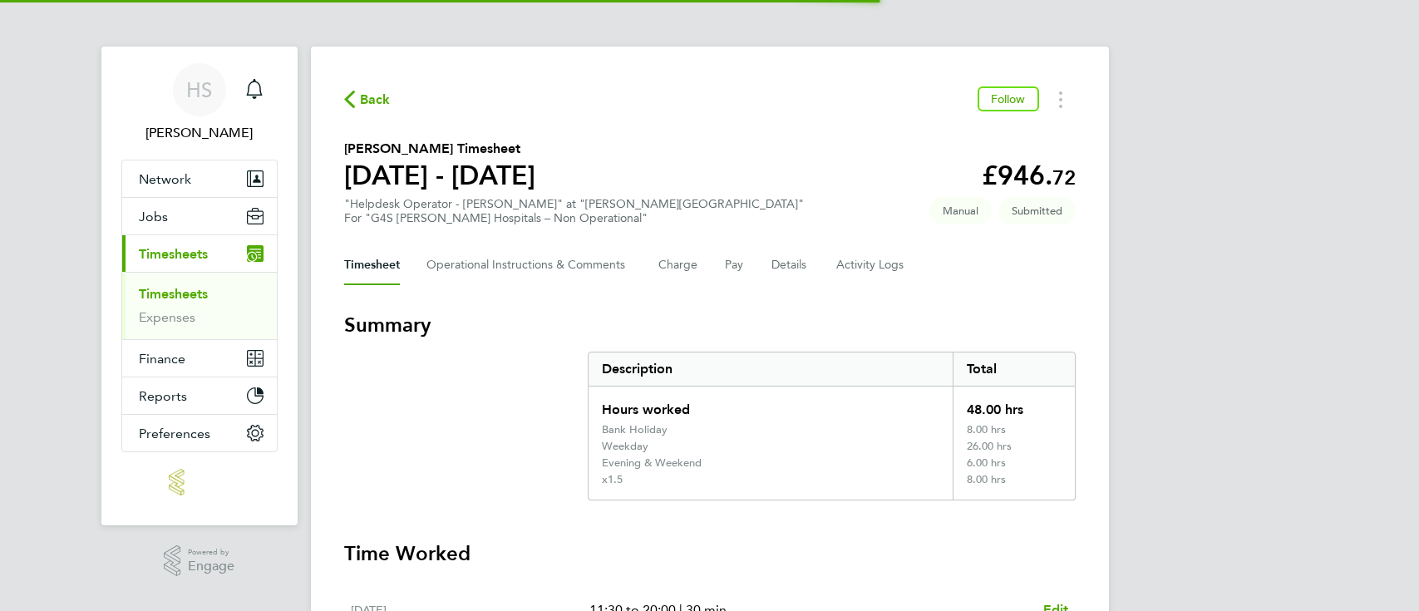  I want to click on span: This timesheet was manually created., so click(960, 210).